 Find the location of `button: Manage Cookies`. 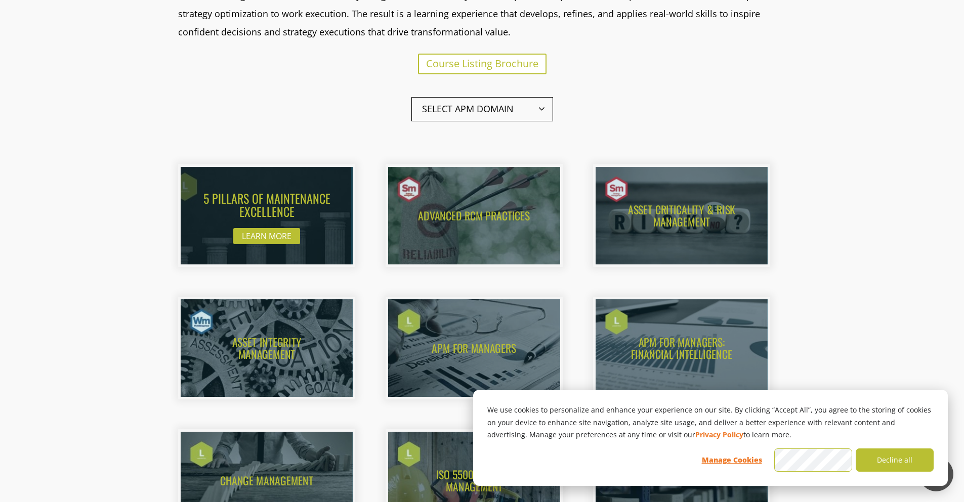

button: Manage Cookies is located at coordinates (731, 460).